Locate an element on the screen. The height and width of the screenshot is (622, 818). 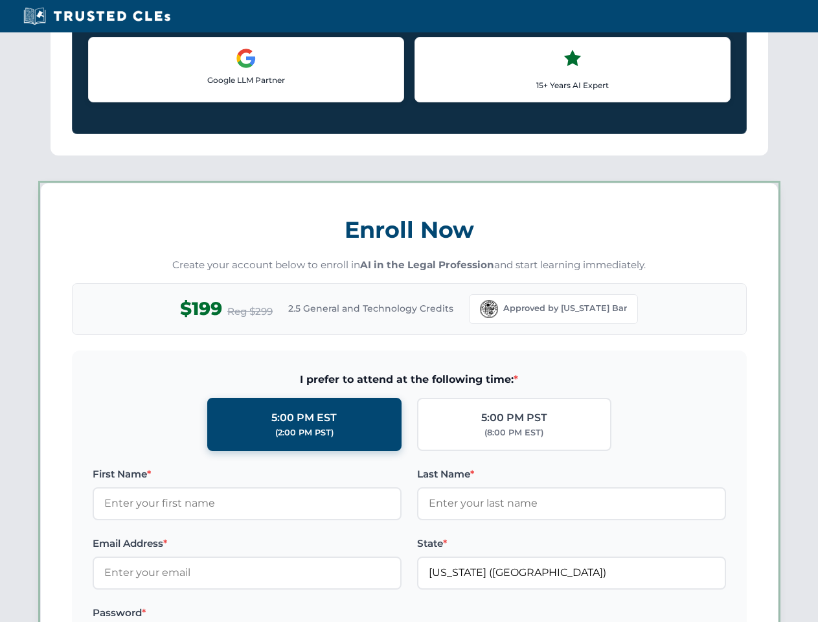
img: Florida Bar is located at coordinates (489, 309).